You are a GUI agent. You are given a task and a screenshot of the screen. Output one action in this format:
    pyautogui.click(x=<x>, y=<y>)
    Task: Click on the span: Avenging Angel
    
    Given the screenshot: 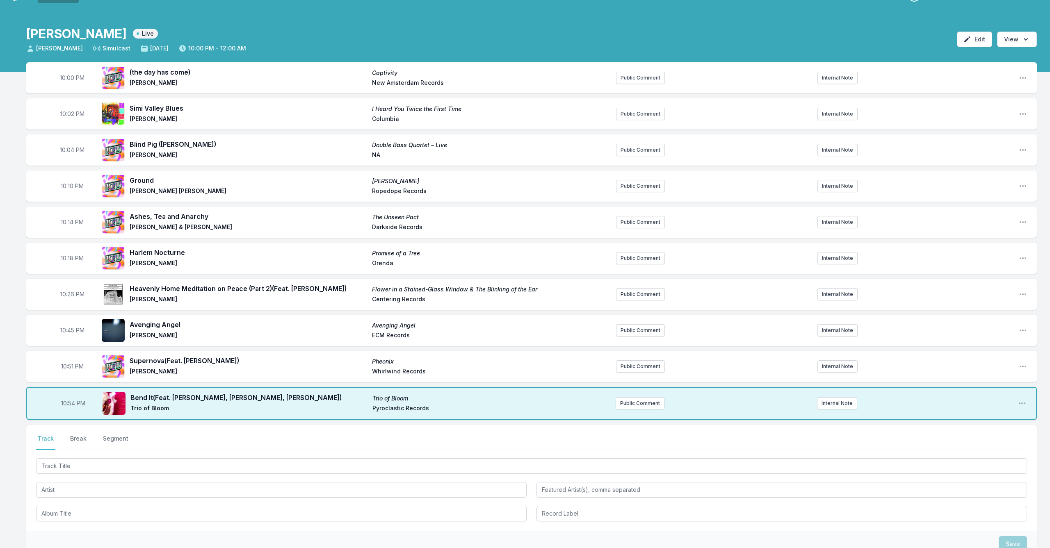 What is the action you would take?
    pyautogui.click(x=248, y=325)
    